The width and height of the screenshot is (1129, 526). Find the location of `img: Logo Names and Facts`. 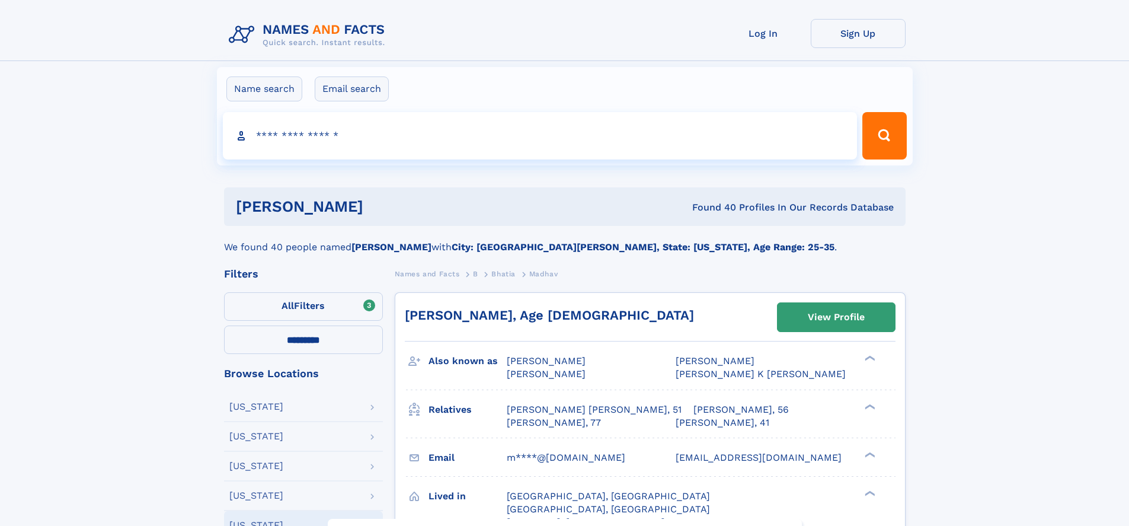

img: Logo Names and Facts is located at coordinates (309, 35).